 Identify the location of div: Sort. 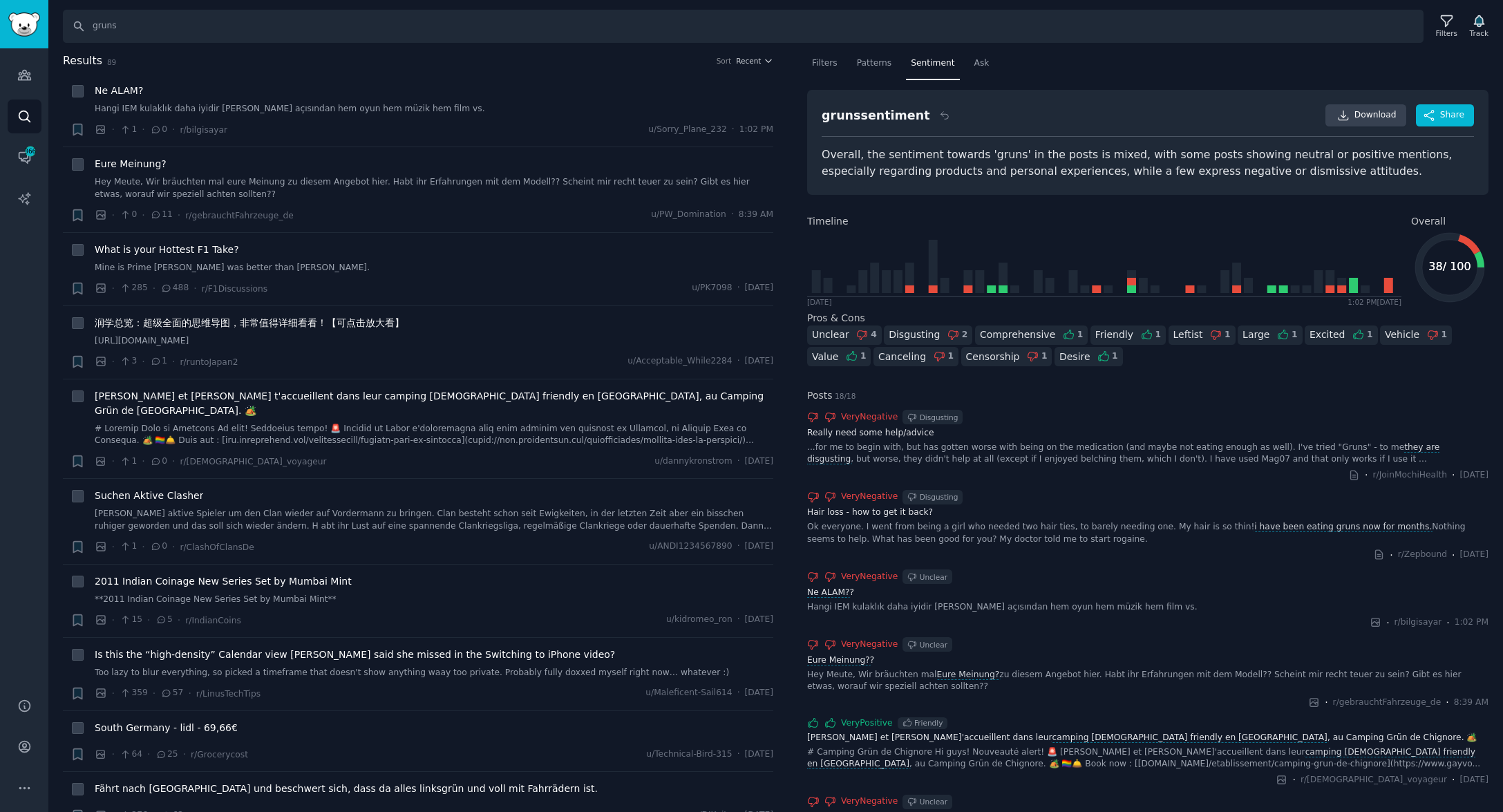
(724, 61).